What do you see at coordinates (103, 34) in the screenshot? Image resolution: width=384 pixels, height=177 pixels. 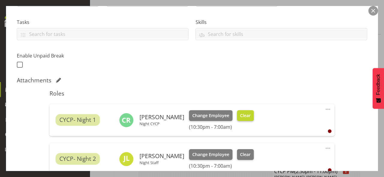 I see `input: Search for tasks` at bounding box center [103, 34].